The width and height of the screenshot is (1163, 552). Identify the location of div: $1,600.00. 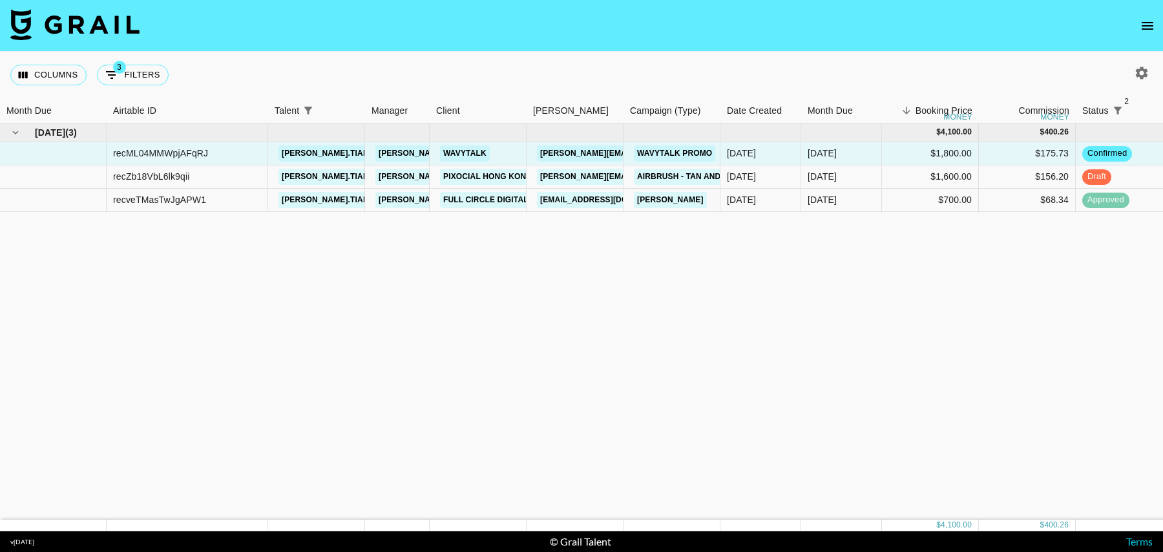
(931, 177).